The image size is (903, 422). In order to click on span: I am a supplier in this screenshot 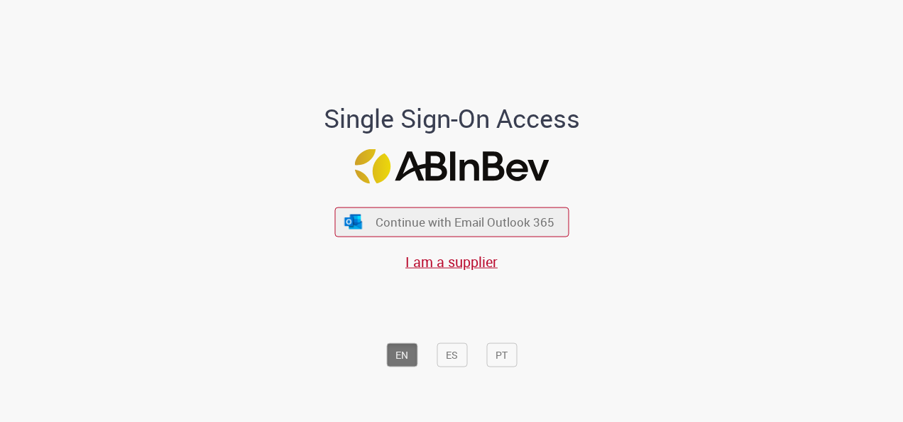, I will do `click(452, 261)`.